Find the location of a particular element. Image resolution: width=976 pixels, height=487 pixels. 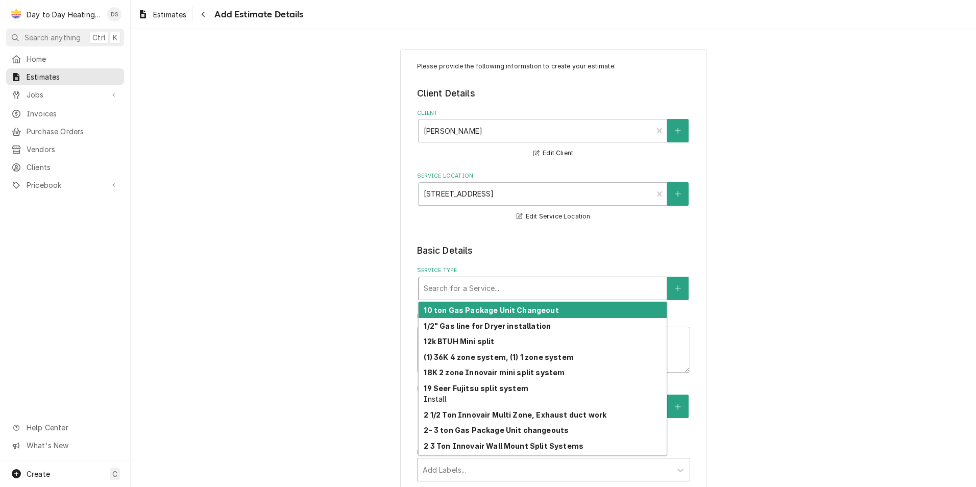

a: Clients is located at coordinates (65, 167).